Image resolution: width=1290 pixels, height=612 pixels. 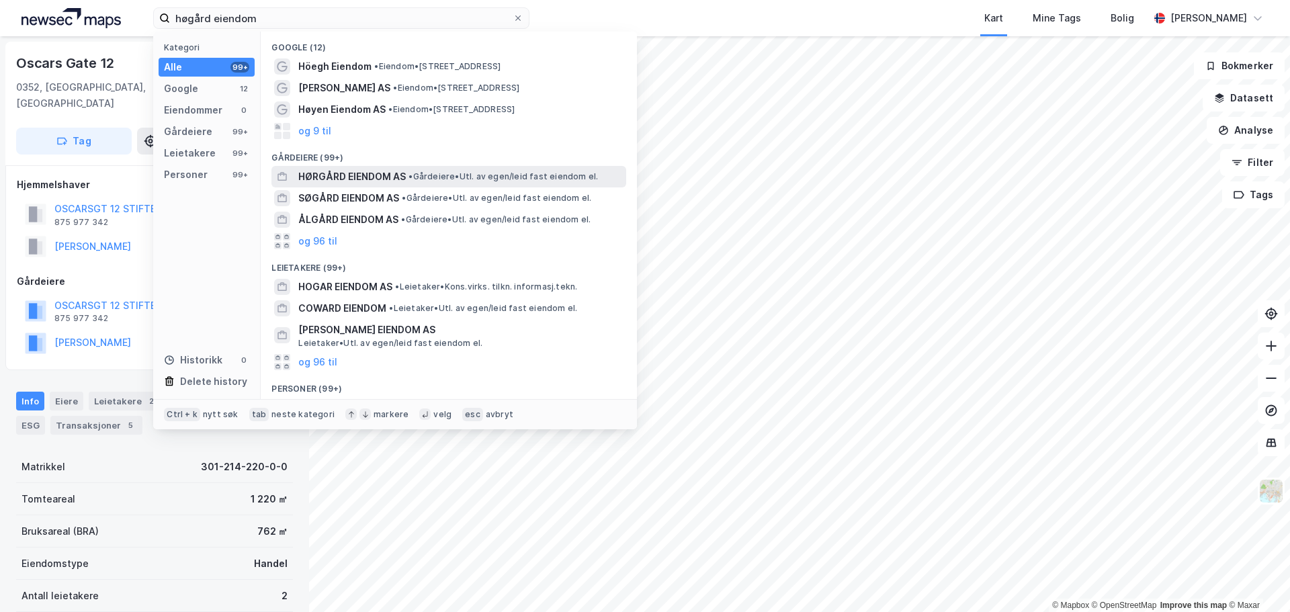 I want to click on button: og 9 til, so click(x=314, y=131).